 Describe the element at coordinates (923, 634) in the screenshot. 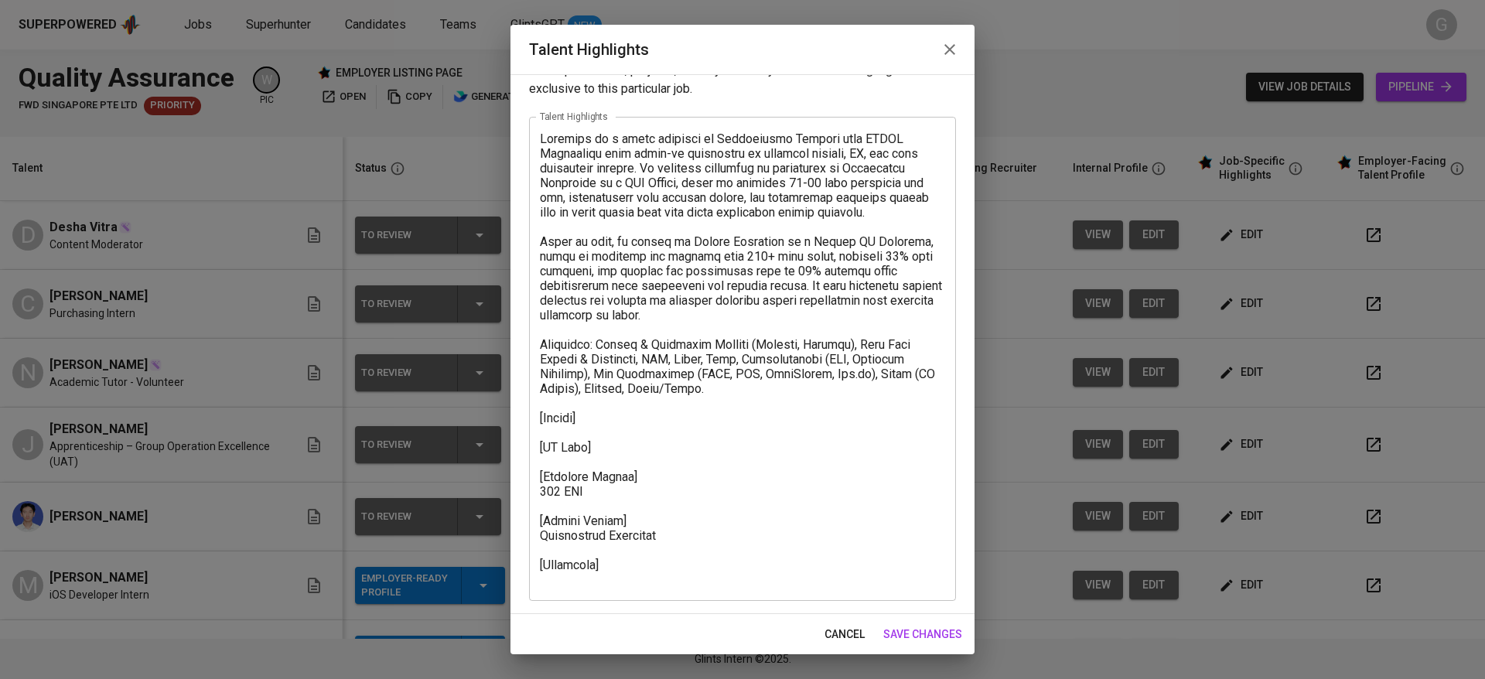

I see `span: save changes` at that location.